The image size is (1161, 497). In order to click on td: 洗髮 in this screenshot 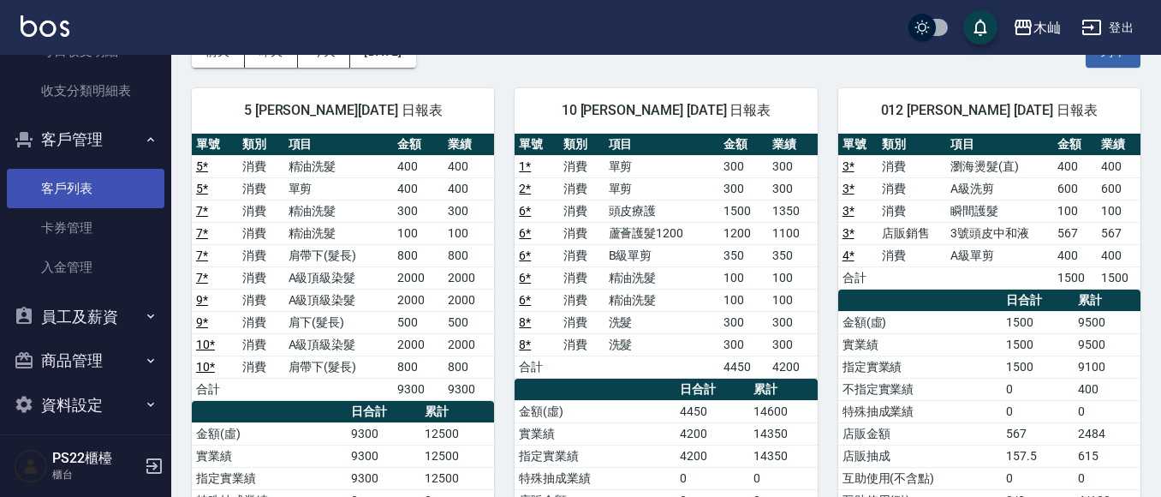, I will do `click(662, 322)`.